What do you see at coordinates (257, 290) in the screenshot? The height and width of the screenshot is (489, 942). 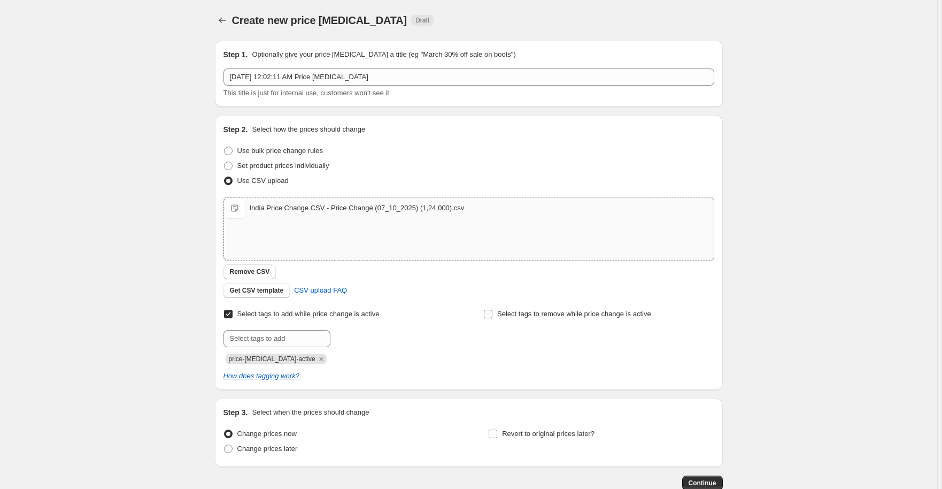 I see `span: Get CSV template` at bounding box center [257, 290].